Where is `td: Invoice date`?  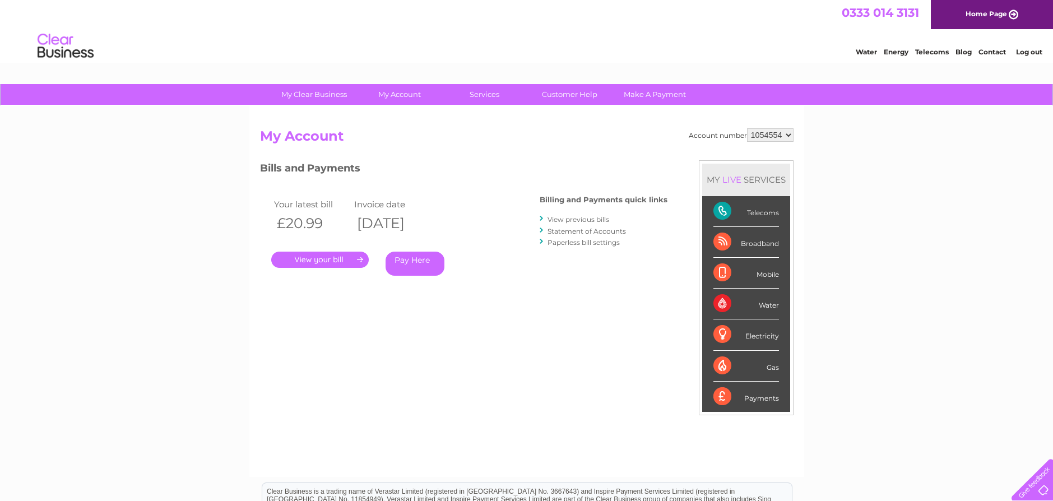
td: Invoice date is located at coordinates (392, 204).